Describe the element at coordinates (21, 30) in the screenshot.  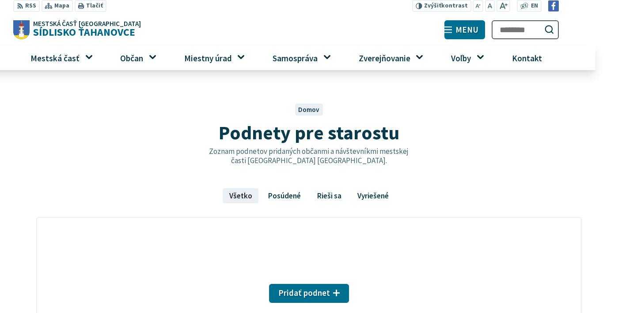
I see `img: Prejsť na domovskú stránku` at that location.